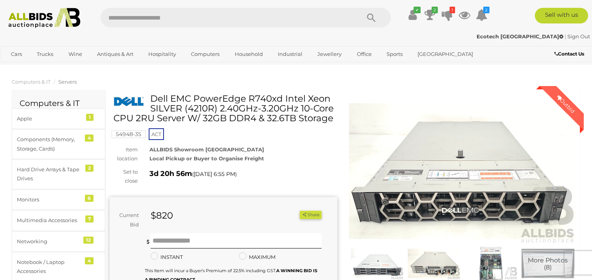  I want to click on div: 7, so click(89, 219).